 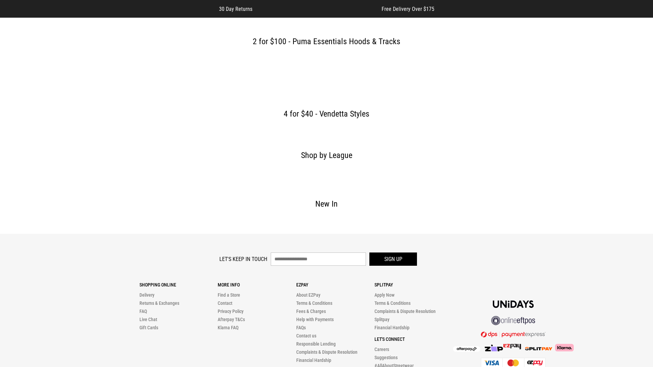 I want to click on img: Redrat logo, so click(x=327, y=30).